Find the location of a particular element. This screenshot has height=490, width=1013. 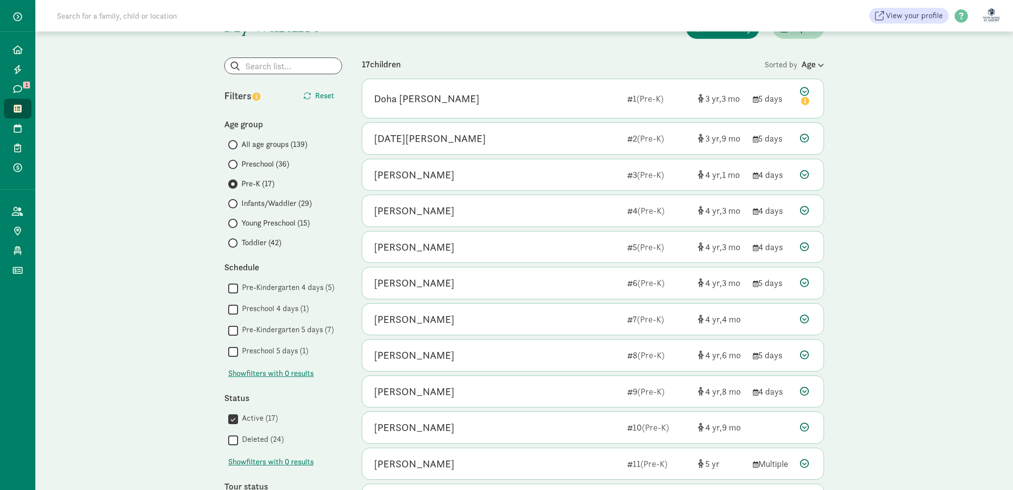

label: Preschool 4 days (1) is located at coordinates (273, 308).